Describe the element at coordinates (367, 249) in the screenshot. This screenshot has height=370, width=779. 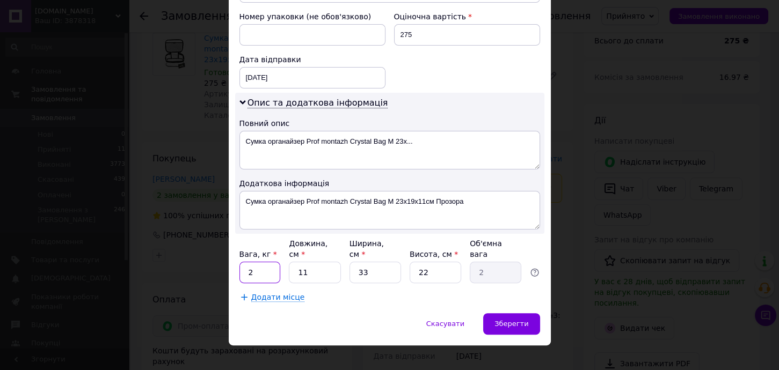
I see `label: Ширина, см` at that location.